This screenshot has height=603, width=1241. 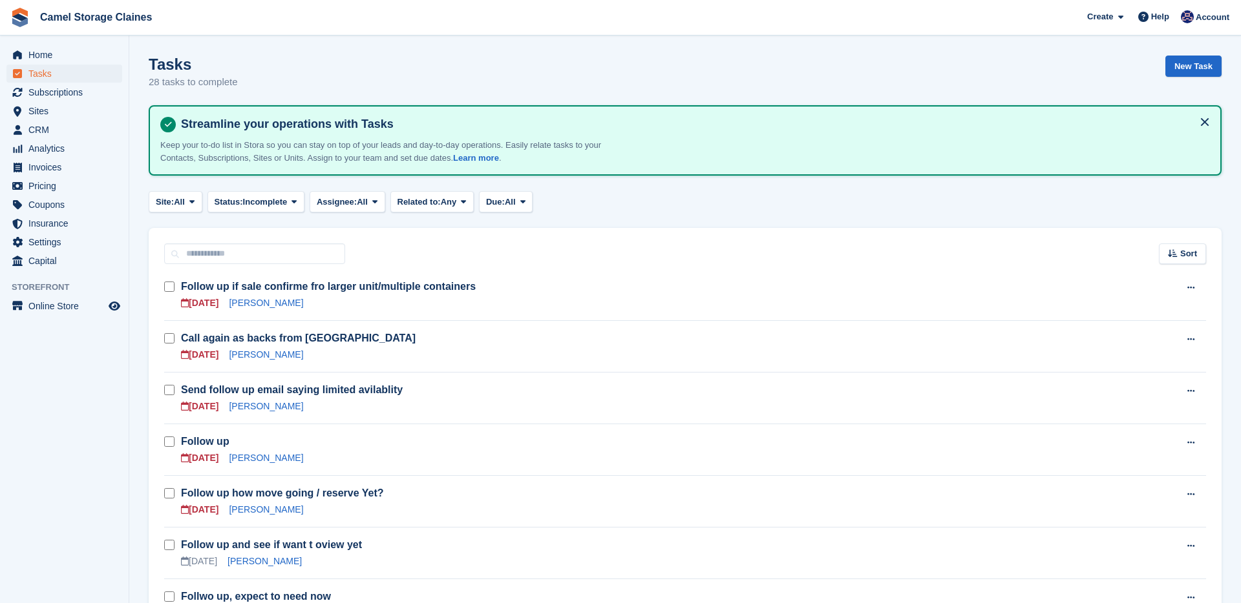 I want to click on span: Account, so click(x=1212, y=17).